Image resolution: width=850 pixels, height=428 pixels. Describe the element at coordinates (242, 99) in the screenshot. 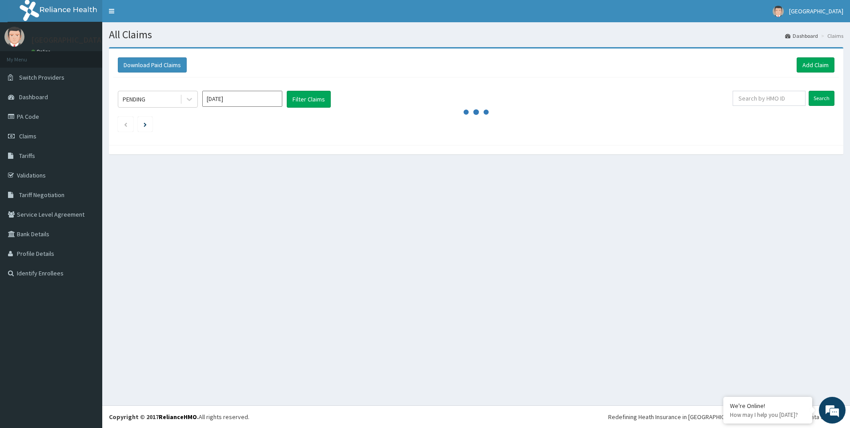

I see `input: Select Month and Year` at that location.